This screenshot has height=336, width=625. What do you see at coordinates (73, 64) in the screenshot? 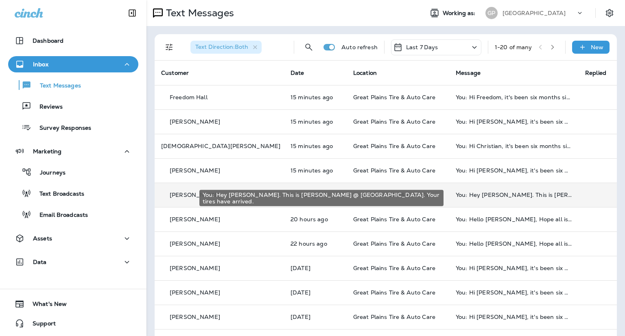
I see `button: Inbox` at bounding box center [73, 64].